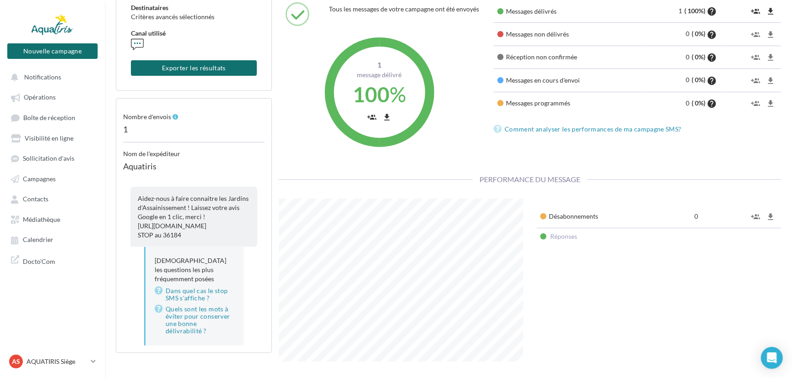 This screenshot has width=792, height=378. What do you see at coordinates (39, 178) in the screenshot?
I see `span: Campagnes` at bounding box center [39, 178].